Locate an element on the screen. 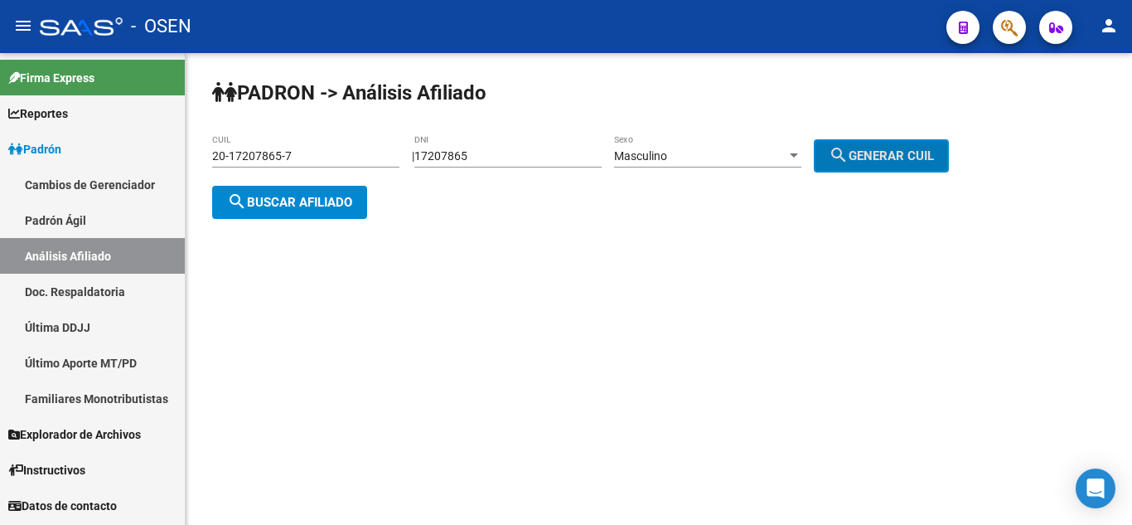 The width and height of the screenshot is (1132, 525). span: Padrón is located at coordinates (35, 149).